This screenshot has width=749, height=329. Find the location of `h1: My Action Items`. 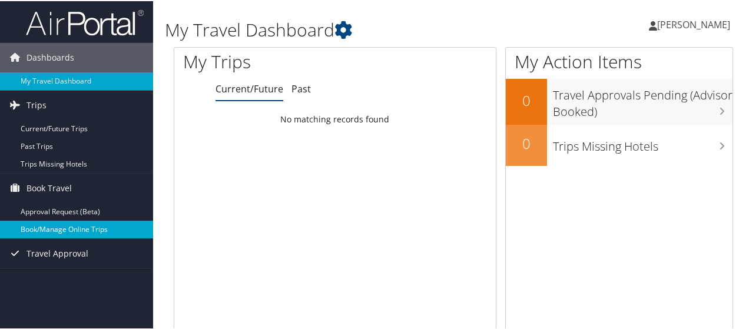

h1: My Action Items is located at coordinates (619, 61).